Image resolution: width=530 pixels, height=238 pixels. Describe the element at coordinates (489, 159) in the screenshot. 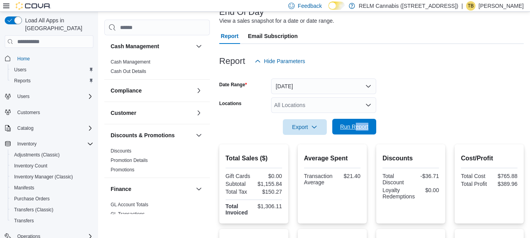

I see `h2: Cost/Profit` at that location.